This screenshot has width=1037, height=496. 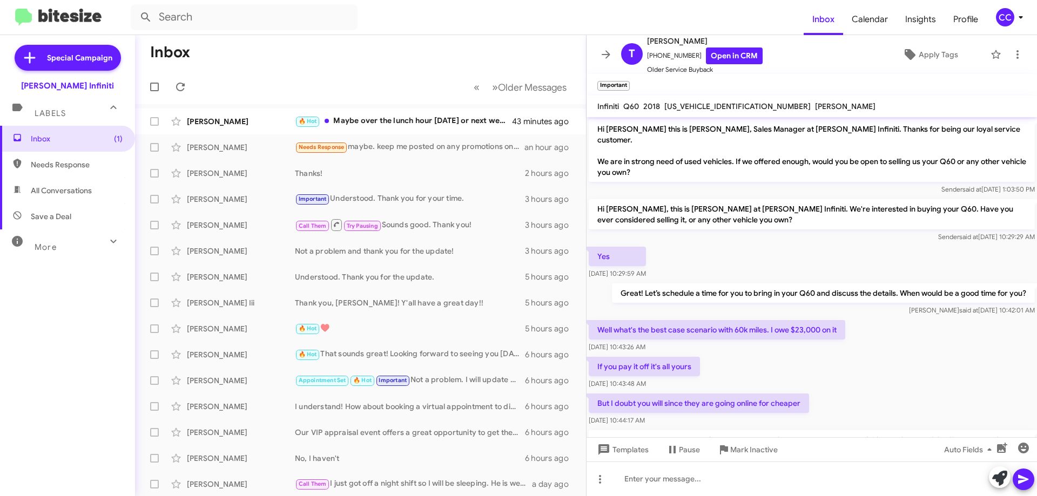 What do you see at coordinates (61, 191) in the screenshot?
I see `span: All Conversations` at bounding box center [61, 191].